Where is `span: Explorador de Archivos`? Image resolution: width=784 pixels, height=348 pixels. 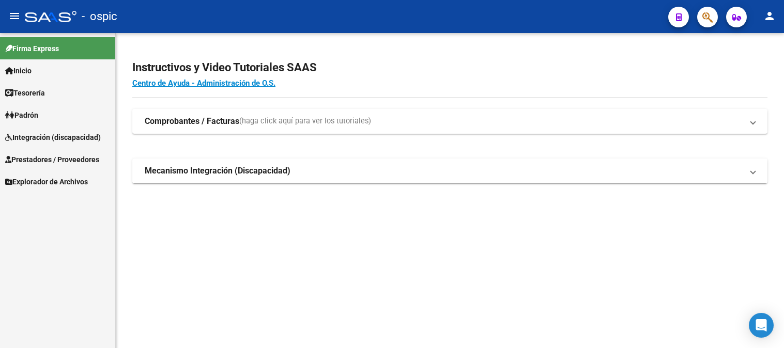 span: Explorador de Archivos is located at coordinates (46, 182).